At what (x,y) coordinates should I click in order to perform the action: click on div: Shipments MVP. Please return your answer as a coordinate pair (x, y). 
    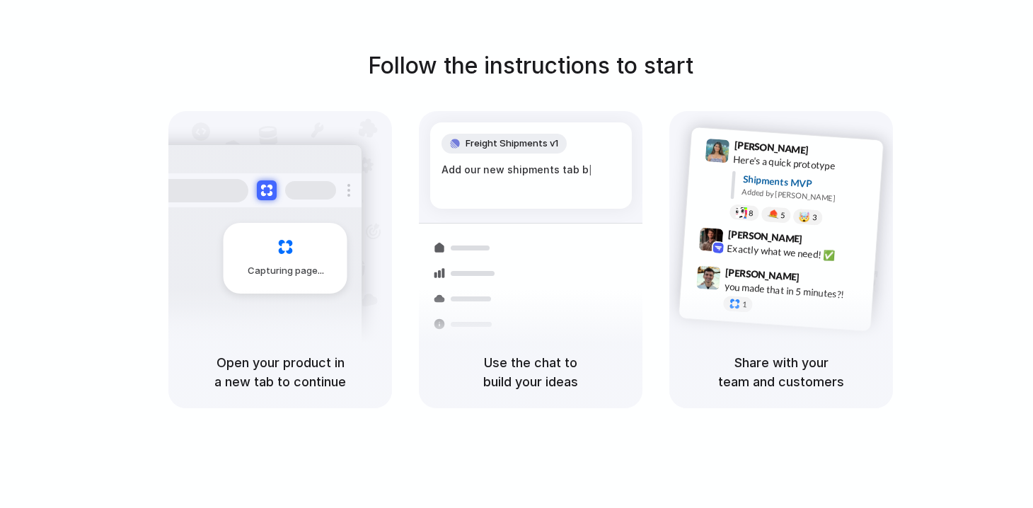
    Looking at the image, I should click on (807, 183).